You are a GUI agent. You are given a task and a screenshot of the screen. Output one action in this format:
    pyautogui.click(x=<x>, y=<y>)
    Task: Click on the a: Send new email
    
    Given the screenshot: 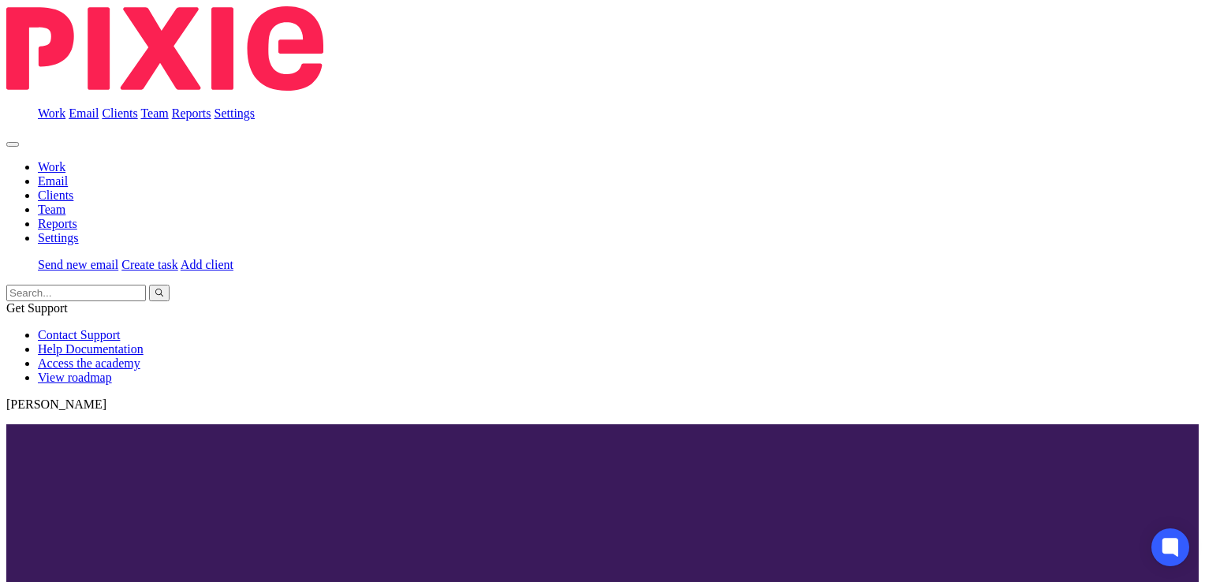 What is the action you would take?
    pyautogui.click(x=78, y=264)
    